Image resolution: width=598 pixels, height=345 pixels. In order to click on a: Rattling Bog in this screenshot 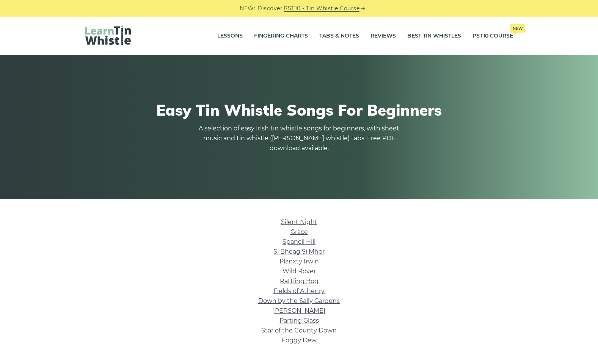, I will do `click(299, 281)`.